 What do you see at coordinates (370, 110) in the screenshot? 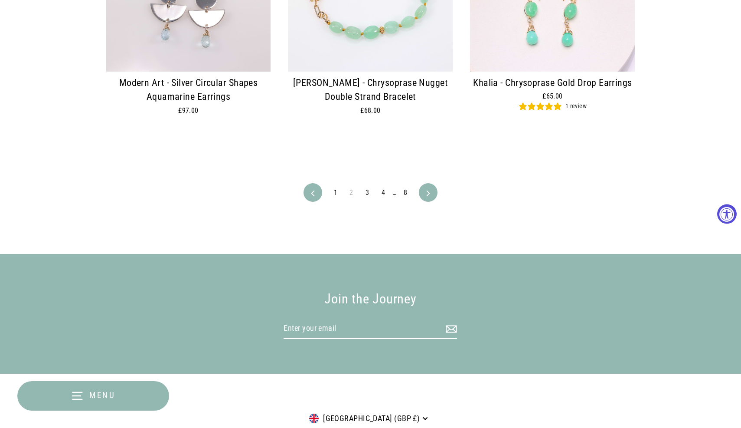
I see `span: £68.00` at bounding box center [370, 110].